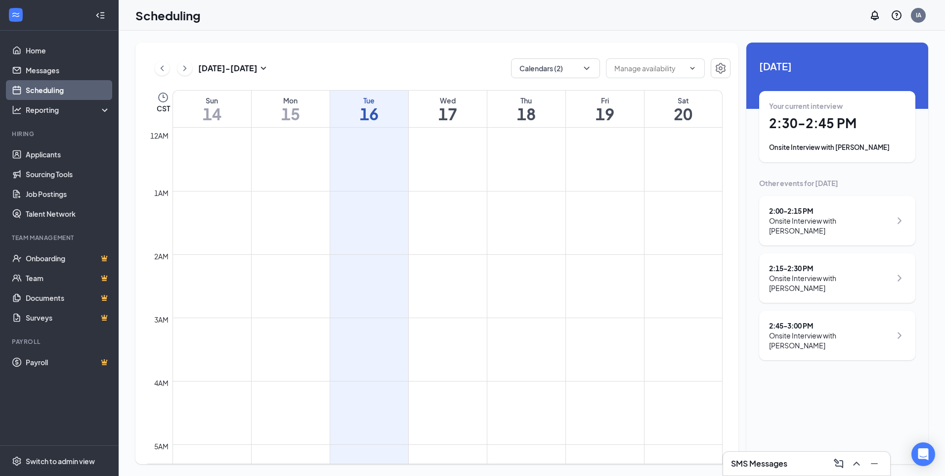  I want to click on button: ChevronLeft, so click(162, 68).